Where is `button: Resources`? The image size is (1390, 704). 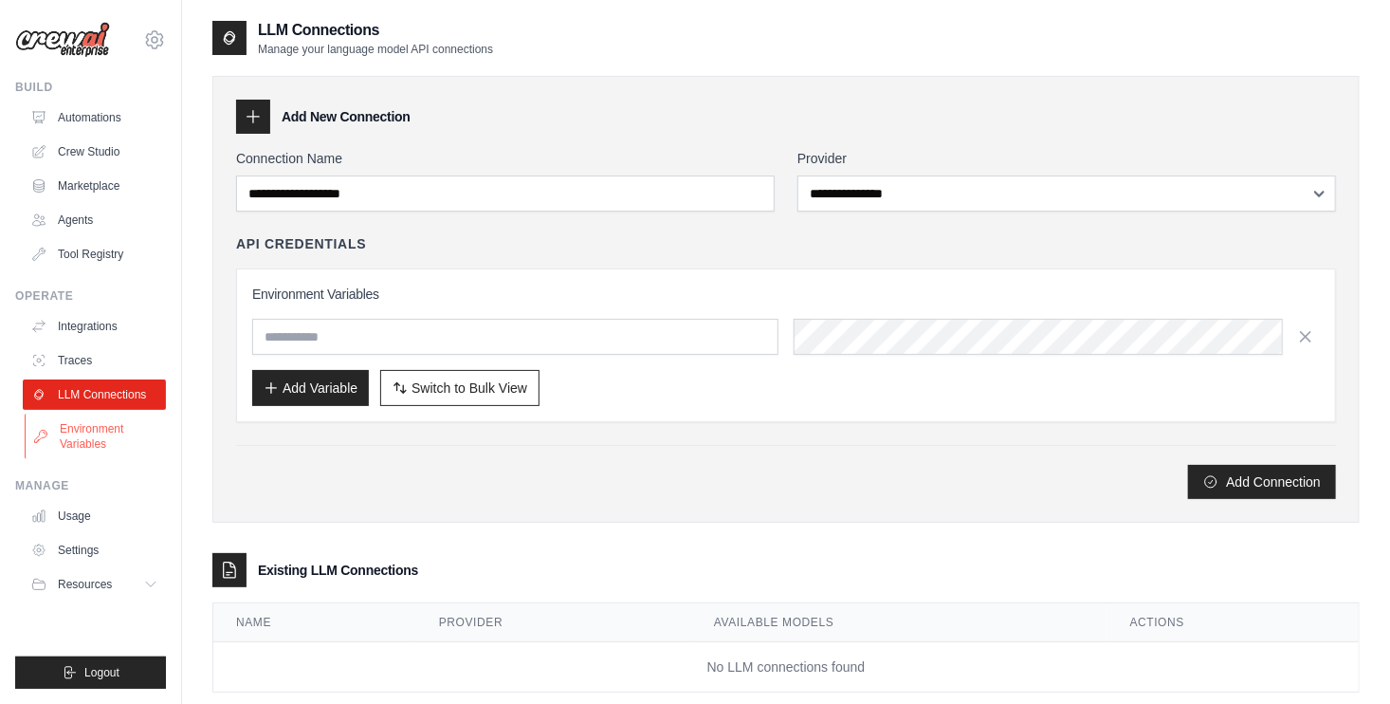
button: Resources is located at coordinates (94, 584).